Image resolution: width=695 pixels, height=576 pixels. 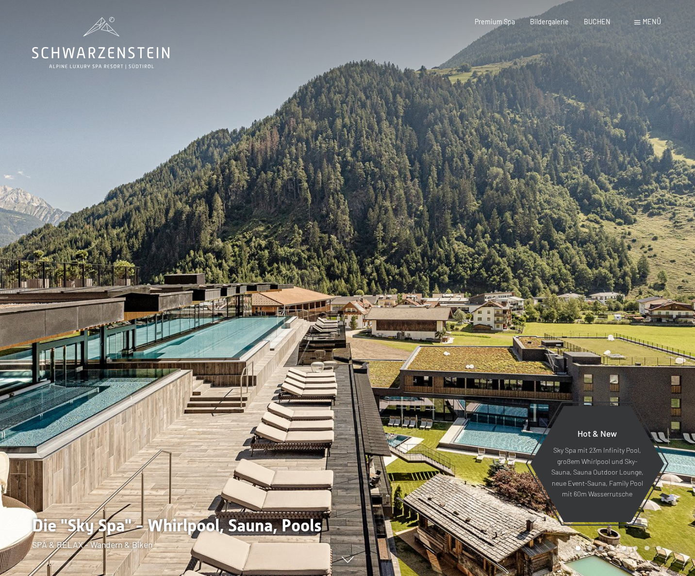 I want to click on div: Carousel Page 1 (Current Slide), so click(x=578, y=549).